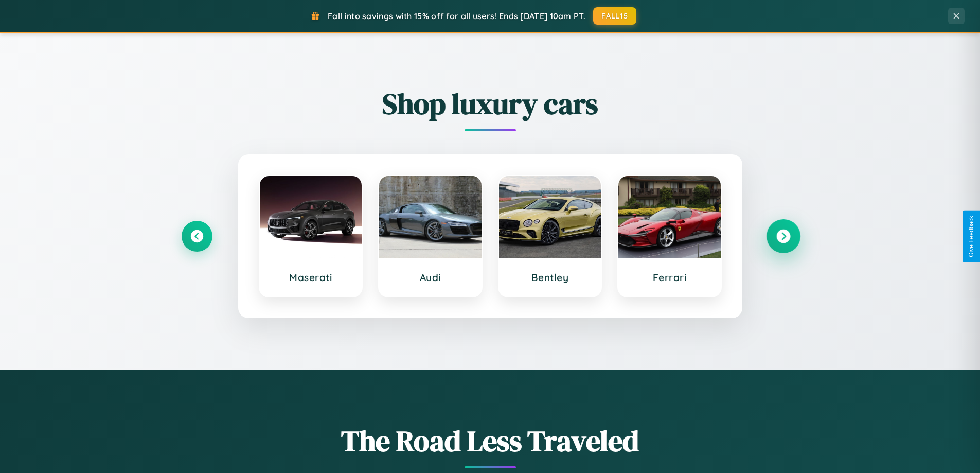  What do you see at coordinates (311, 277) in the screenshot?
I see `h3: Maserati` at bounding box center [311, 277].